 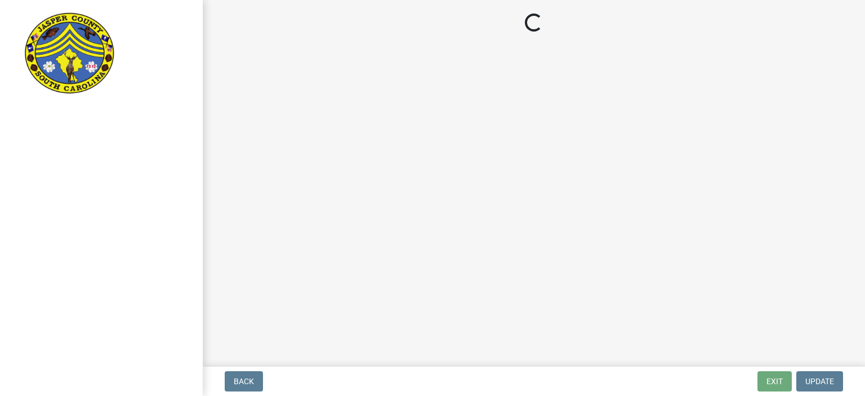 I want to click on span: Update, so click(x=819, y=381).